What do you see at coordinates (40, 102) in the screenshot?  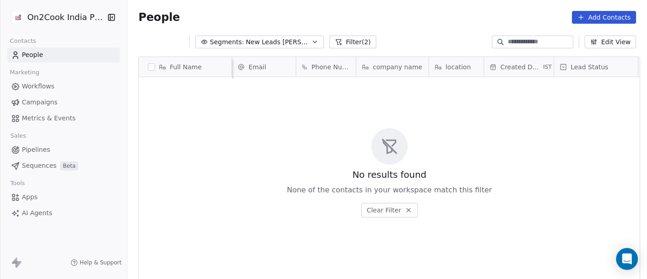 I see `span: Campaigns` at bounding box center [40, 102].